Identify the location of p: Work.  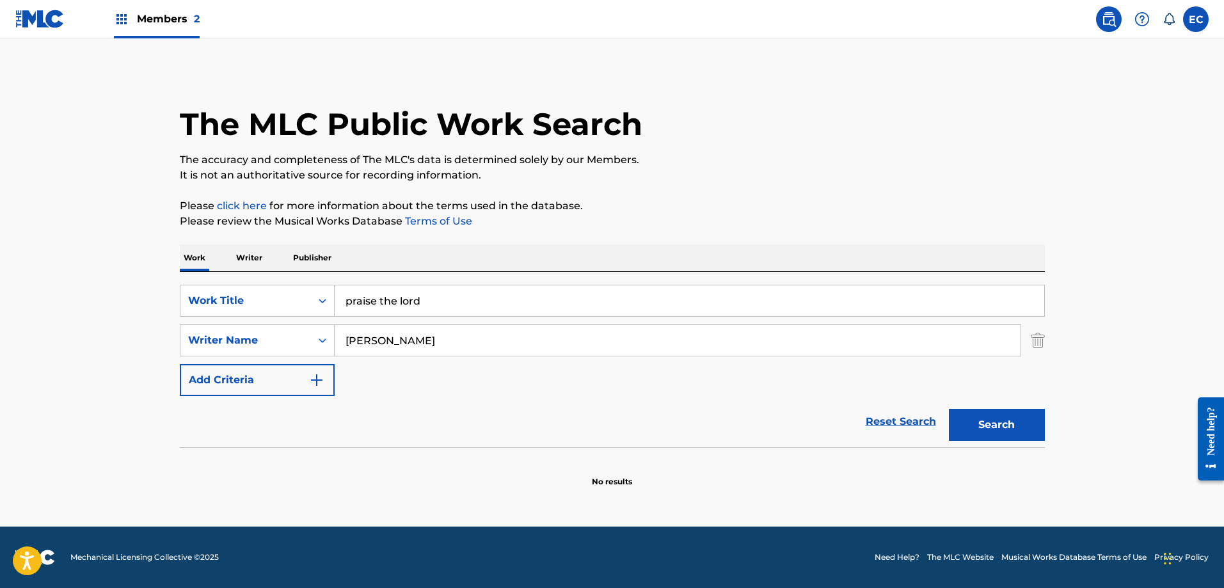
(195, 258).